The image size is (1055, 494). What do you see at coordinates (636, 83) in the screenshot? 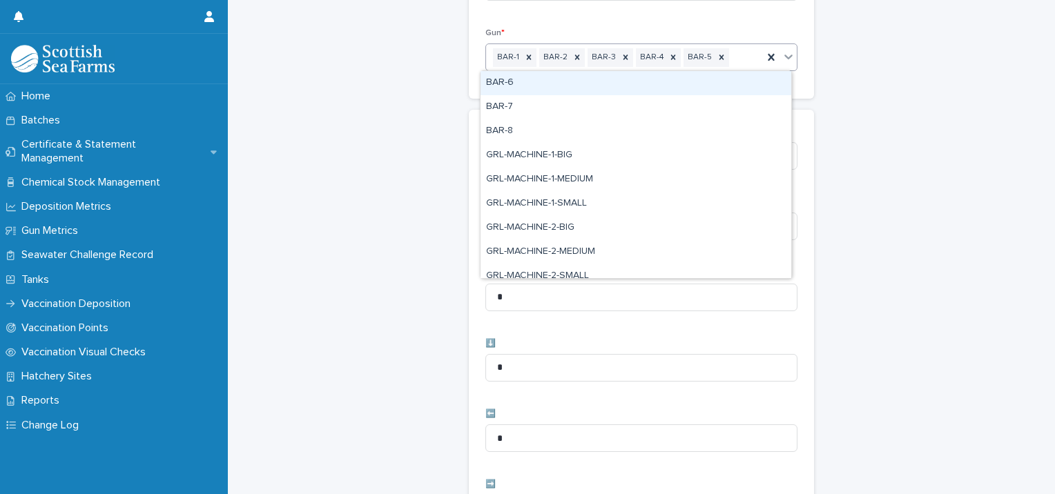
I see `div: BAR-6` at bounding box center [636, 83].